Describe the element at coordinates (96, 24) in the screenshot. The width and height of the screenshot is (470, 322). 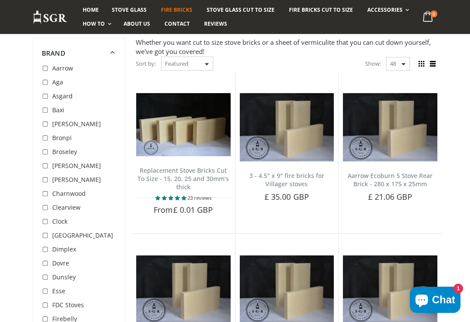
I see `a: How To` at that location.